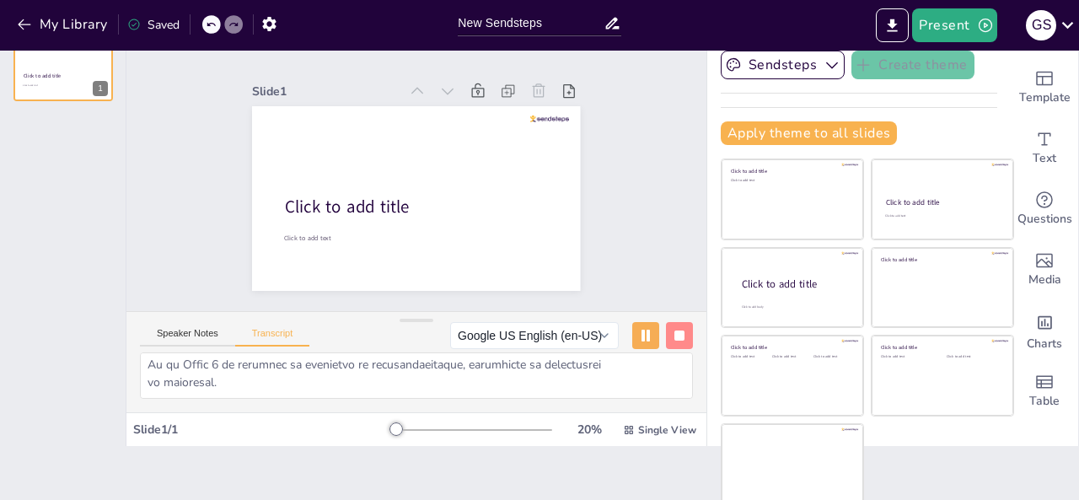 This screenshot has width=1079, height=500. I want to click on button: Apply theme to all slides, so click(808, 133).